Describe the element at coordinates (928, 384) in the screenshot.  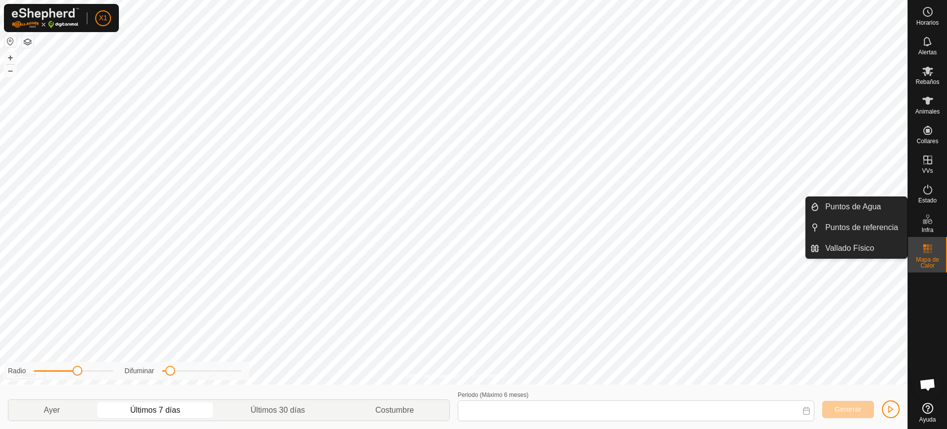
I see `div: Chat abierto` at that location.